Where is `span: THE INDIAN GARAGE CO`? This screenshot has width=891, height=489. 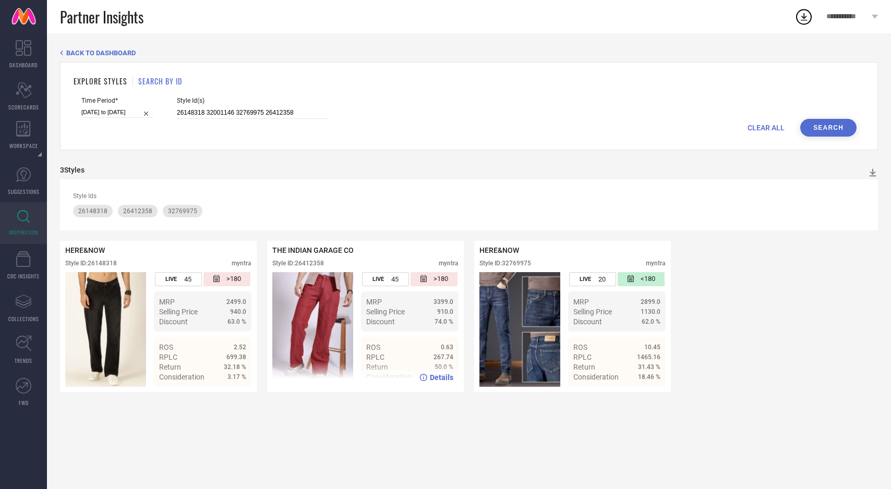
span: THE INDIAN GARAGE CO is located at coordinates (313, 250).